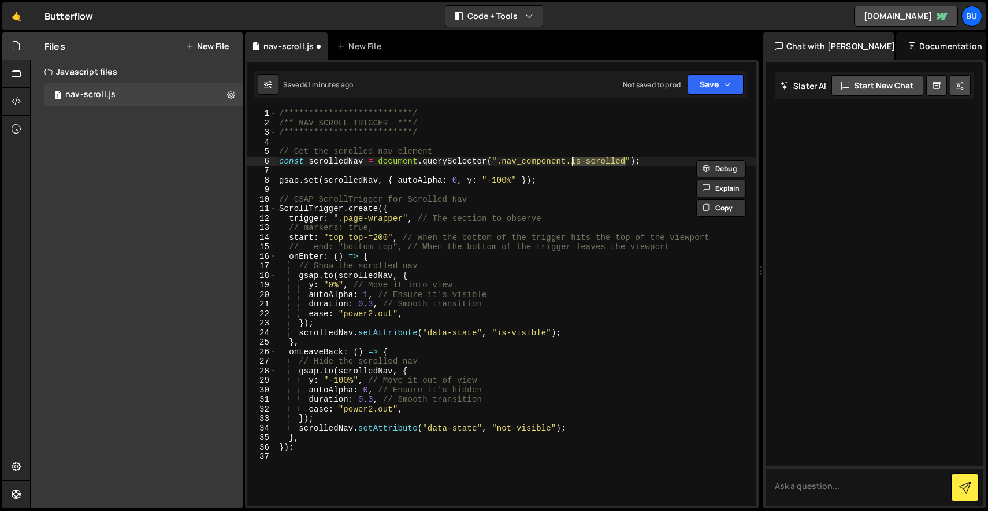  What do you see at coordinates (262, 437) in the screenshot?
I see `div: 35` at bounding box center [262, 437].